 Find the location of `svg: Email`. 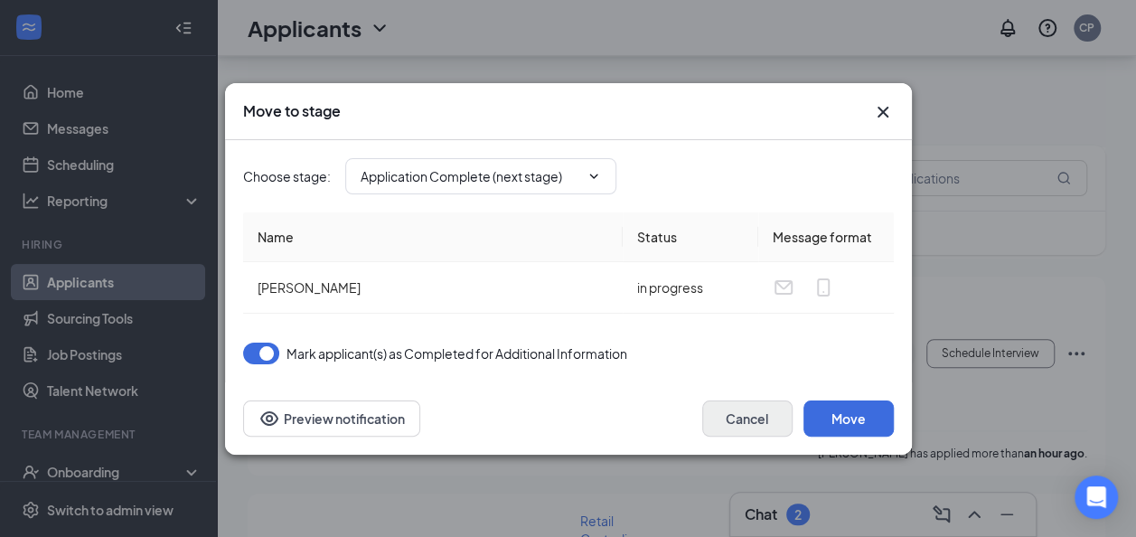

svg: Email is located at coordinates (784, 287).